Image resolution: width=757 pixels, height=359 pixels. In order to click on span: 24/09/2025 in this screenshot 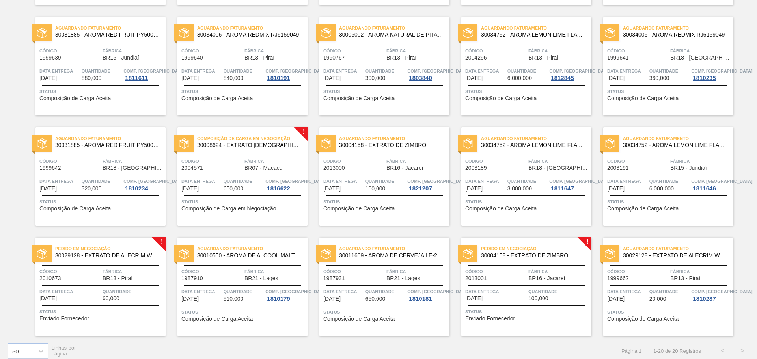, I will do `click(616, 299)`.